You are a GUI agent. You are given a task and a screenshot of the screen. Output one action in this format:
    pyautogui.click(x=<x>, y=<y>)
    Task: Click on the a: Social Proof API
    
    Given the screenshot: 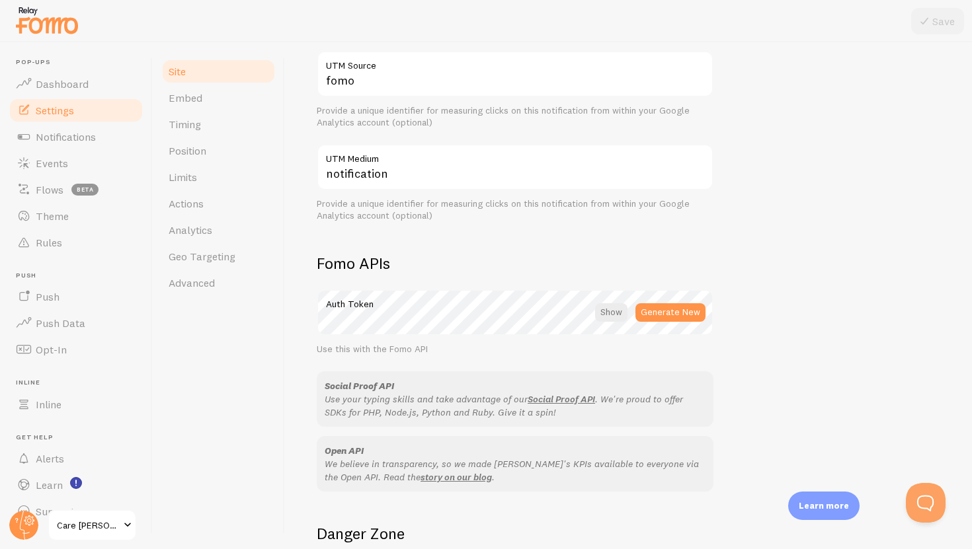 What is the action you would take?
    pyautogui.click(x=561, y=399)
    